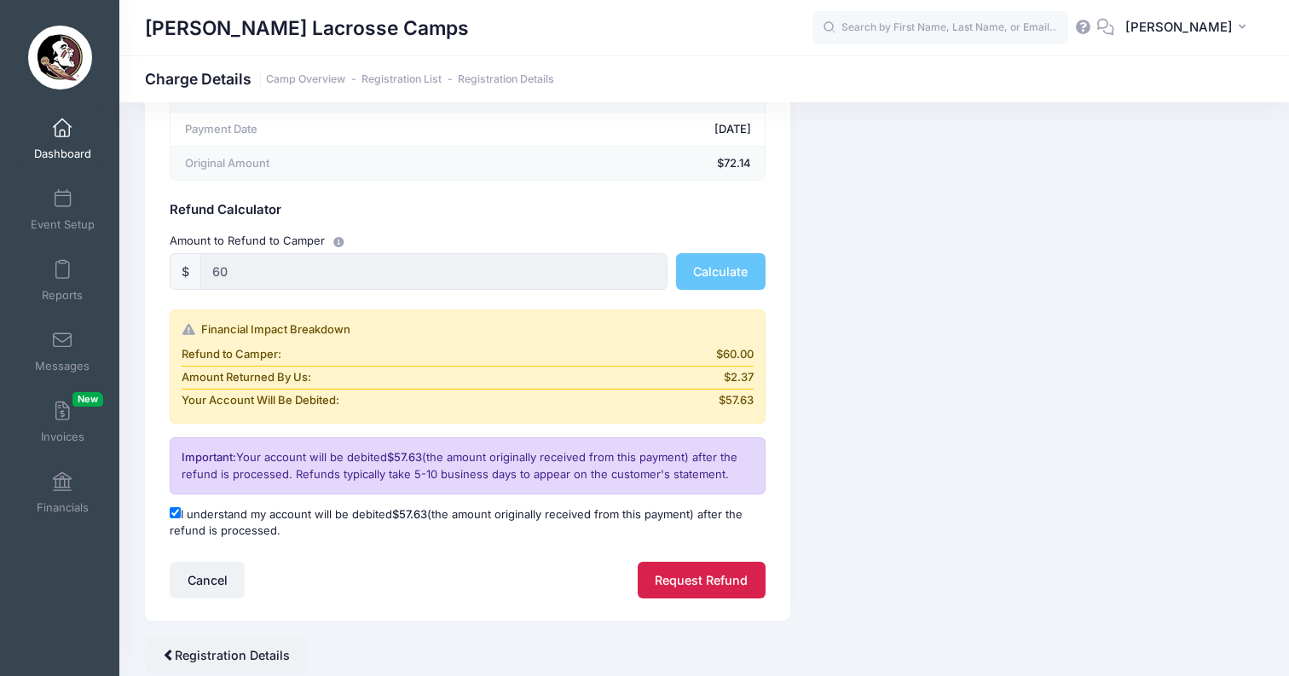 The image size is (1289, 676). What do you see at coordinates (62, 351) in the screenshot?
I see `a: Messages` at bounding box center [62, 351].